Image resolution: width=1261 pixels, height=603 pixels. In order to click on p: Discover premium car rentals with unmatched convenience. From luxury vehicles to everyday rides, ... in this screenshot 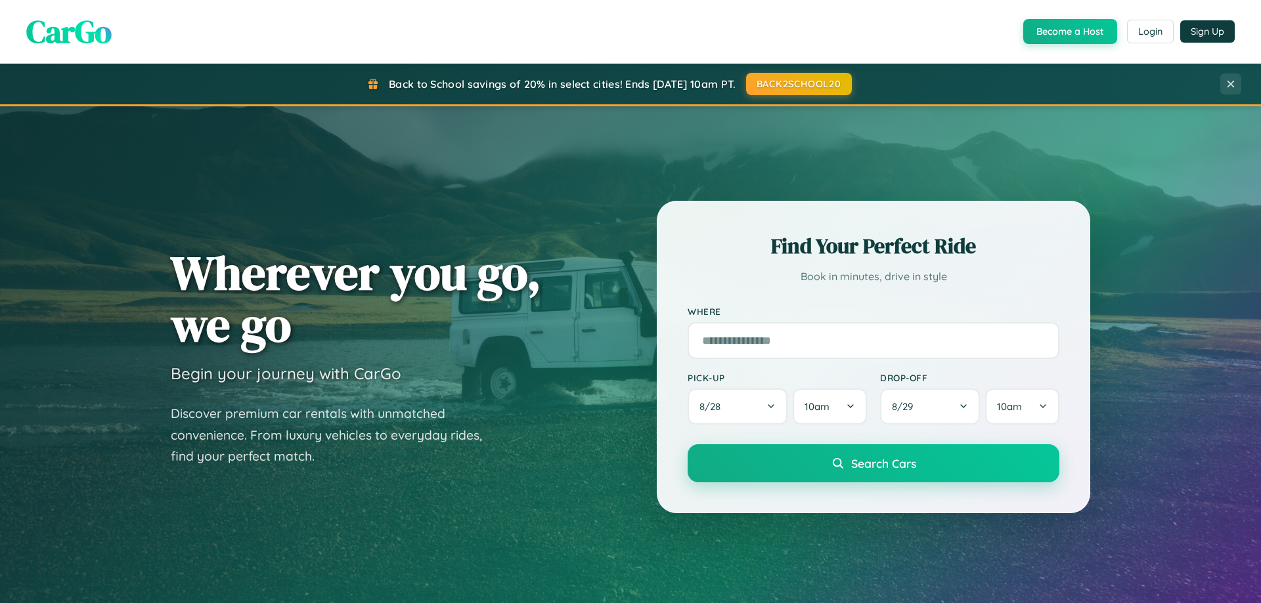, I will do `click(335, 435)`.